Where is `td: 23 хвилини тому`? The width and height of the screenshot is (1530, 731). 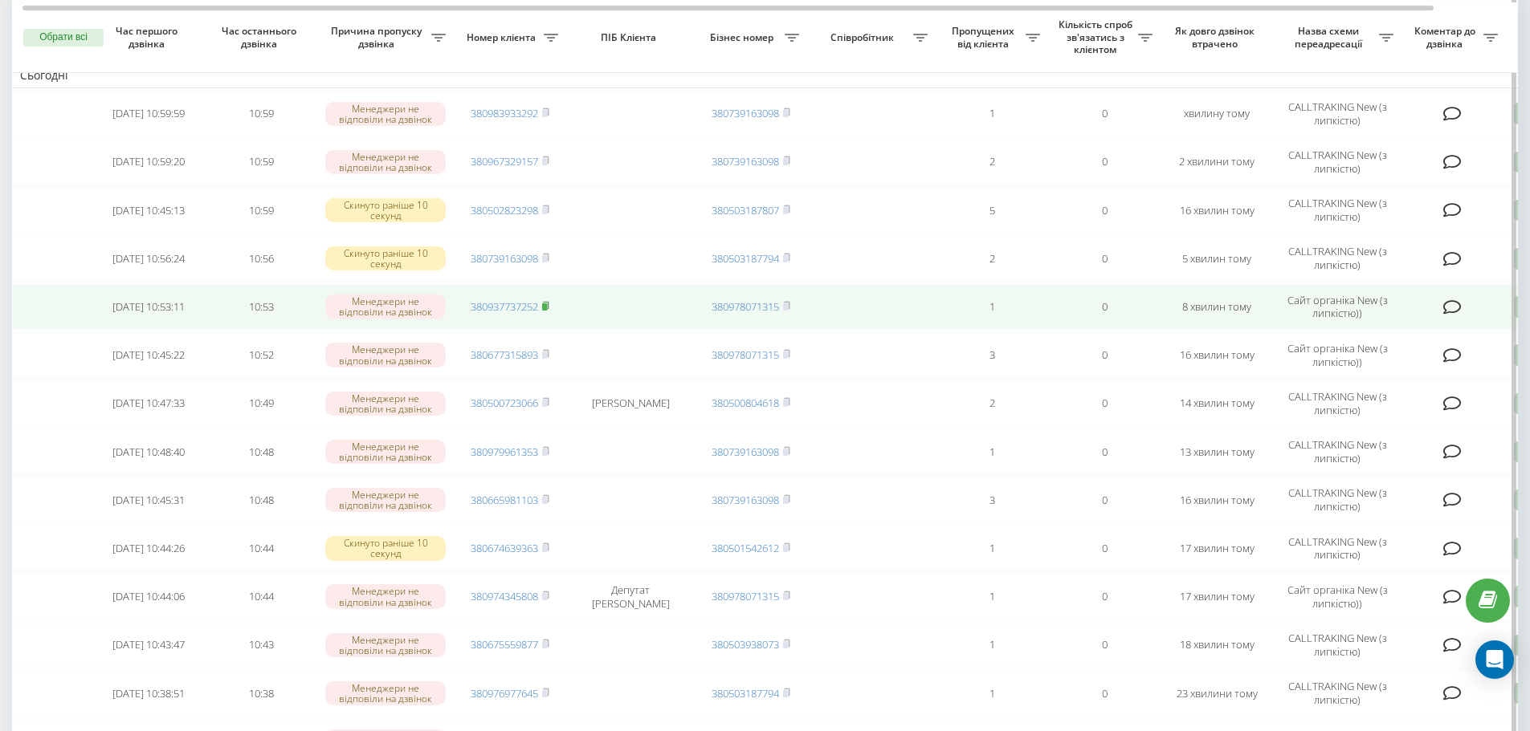 td: 23 хвилини тому is located at coordinates (1216, 694).